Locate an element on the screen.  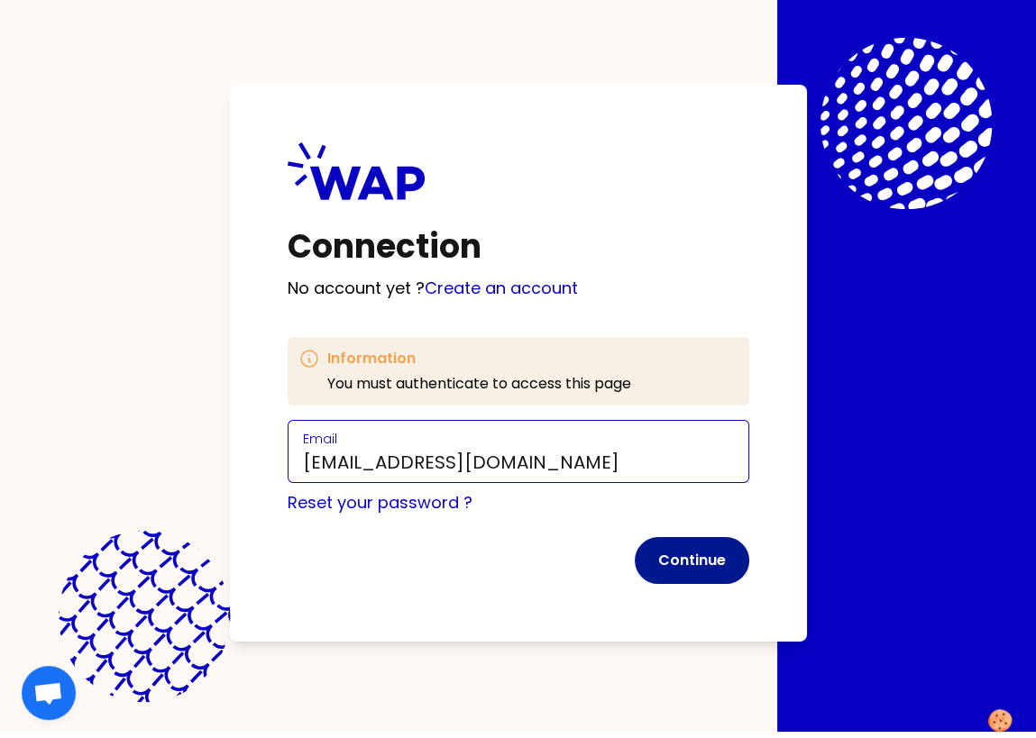
button: Continue is located at coordinates (691, 561).